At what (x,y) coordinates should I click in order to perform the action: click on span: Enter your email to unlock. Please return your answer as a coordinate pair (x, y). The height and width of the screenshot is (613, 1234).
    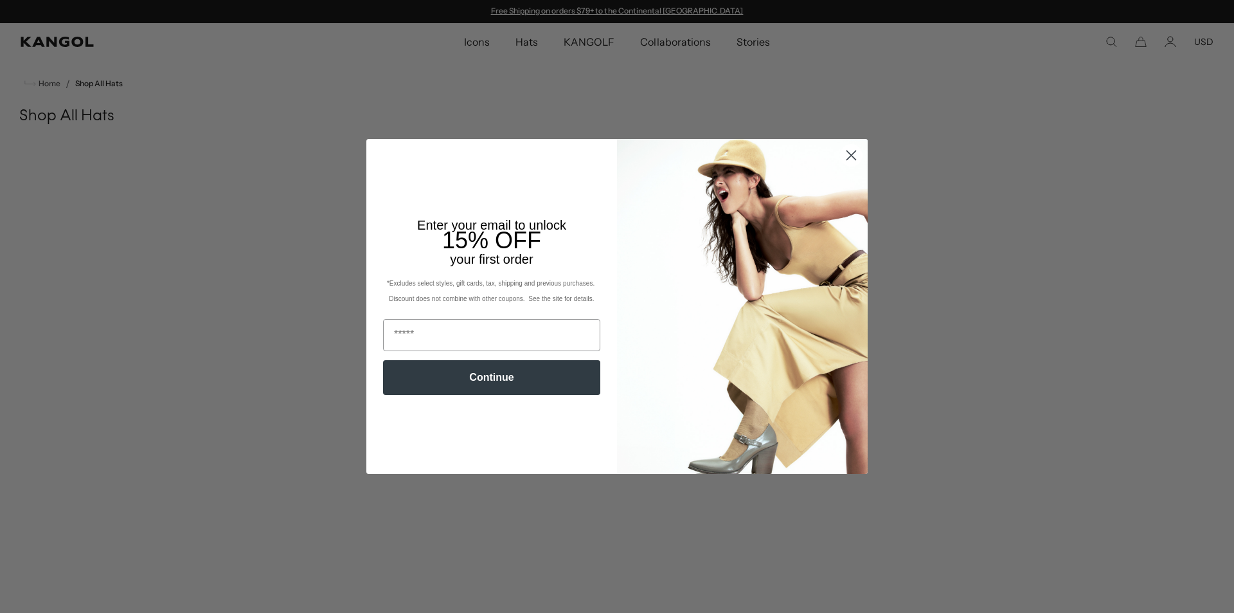
    Looking at the image, I should click on (492, 225).